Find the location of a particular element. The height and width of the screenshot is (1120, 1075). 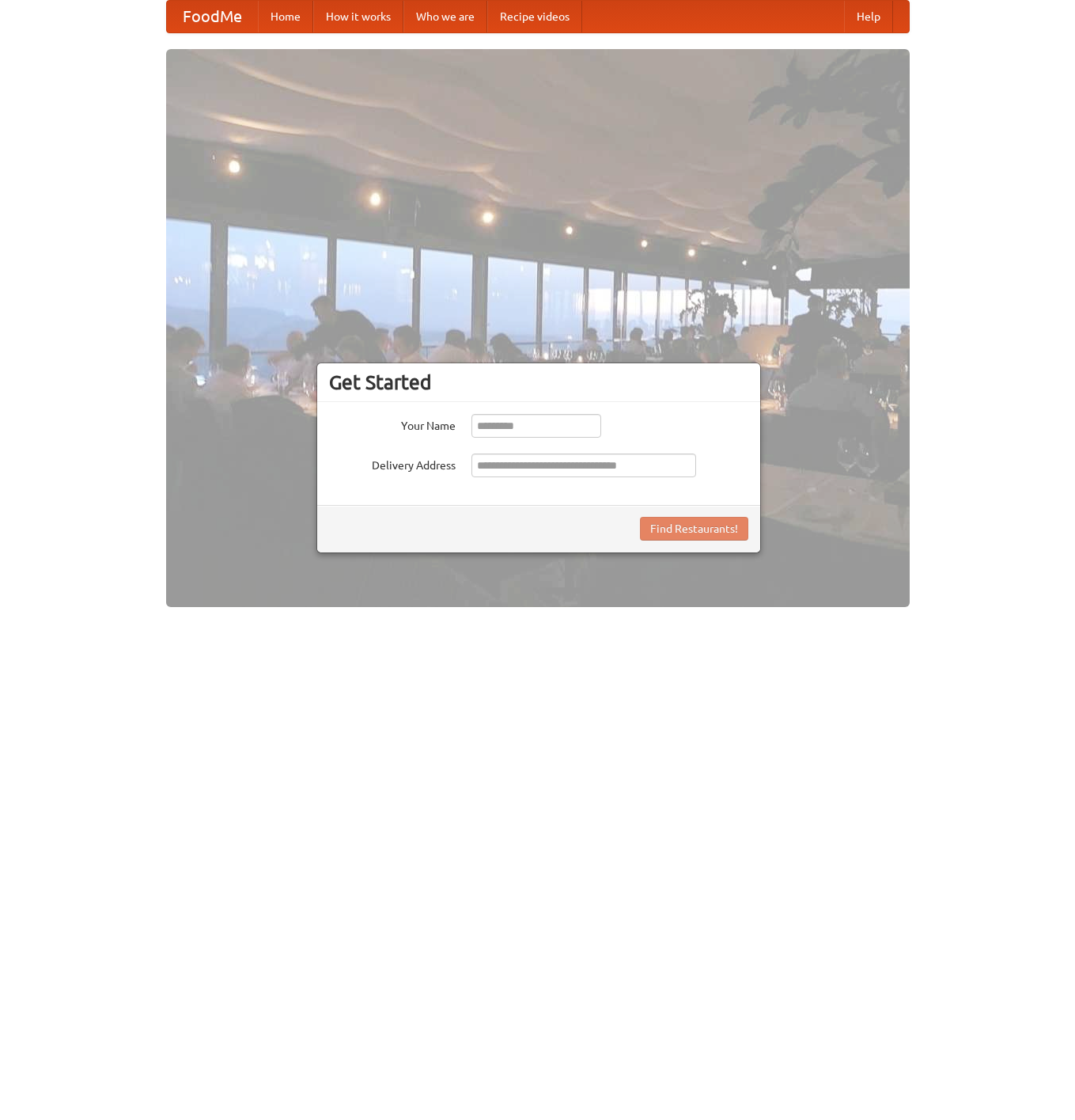

a: Who we are is located at coordinates (445, 17).